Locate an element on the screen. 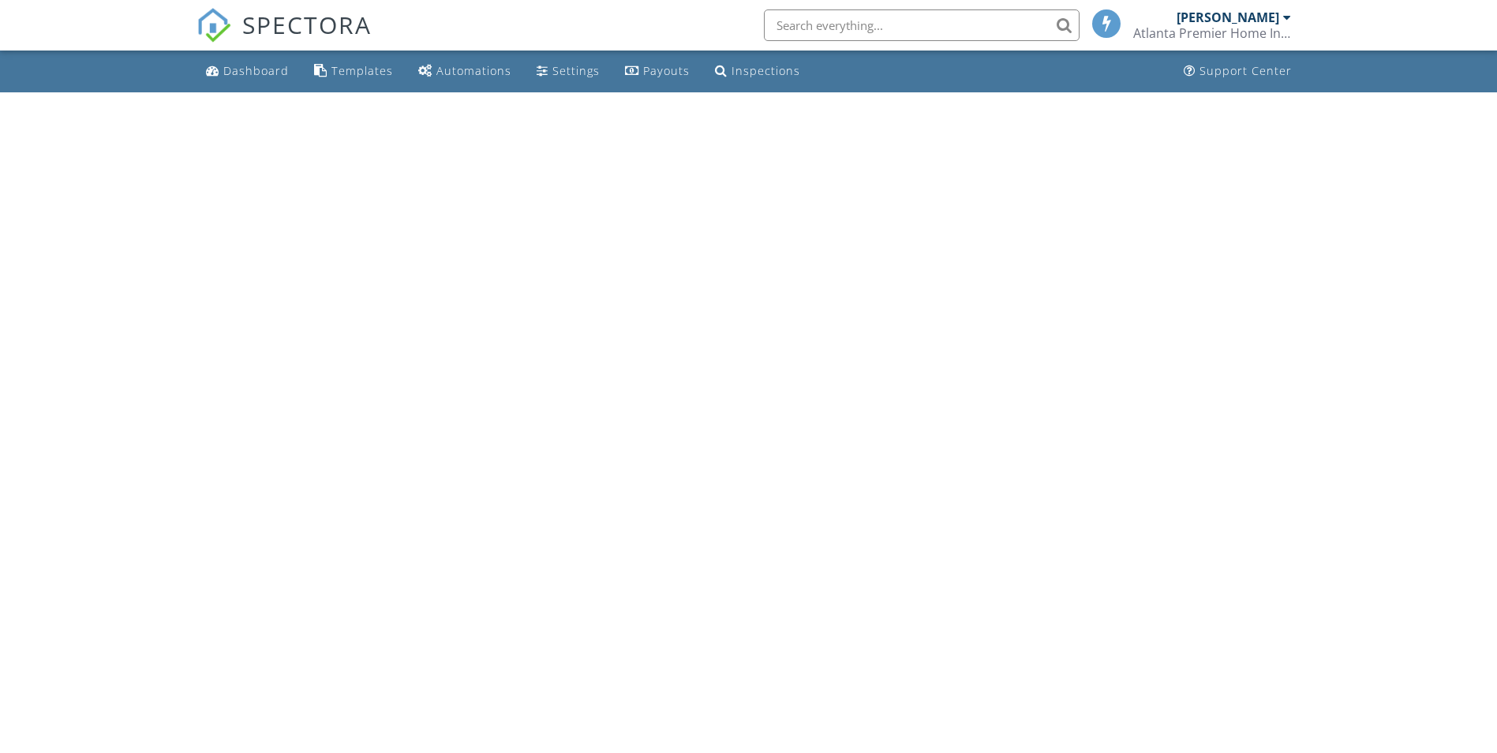 The image size is (1497, 753). div: Support Center is located at coordinates (1245, 70).